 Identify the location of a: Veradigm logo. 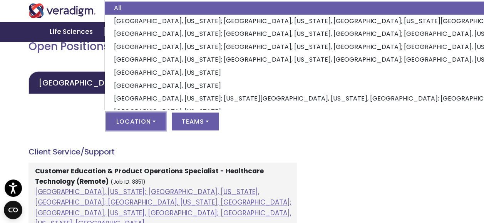
(62, 11).